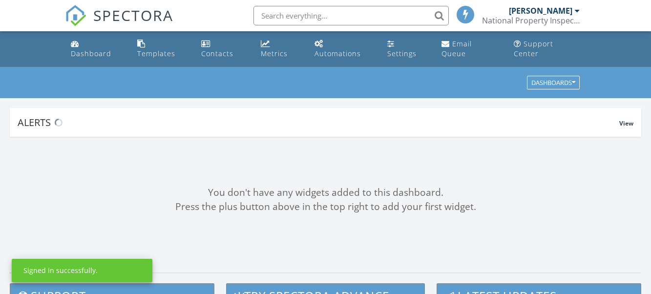 The image size is (651, 294). I want to click on div: Templates, so click(156, 53).